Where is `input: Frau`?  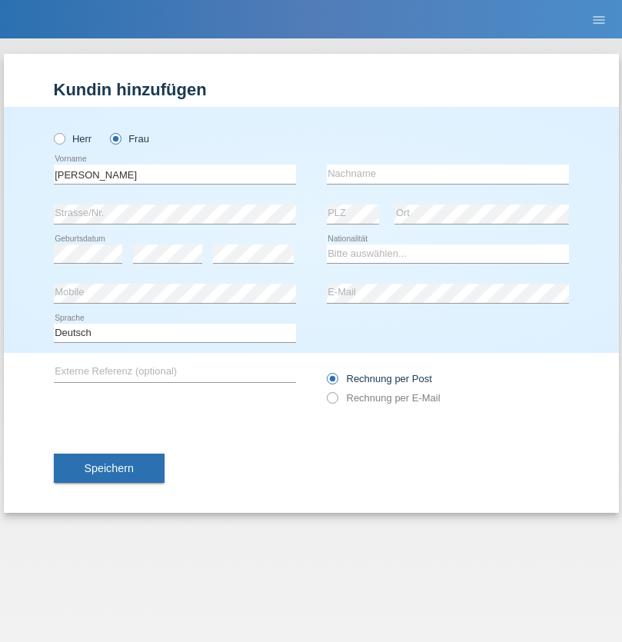 input: Frau is located at coordinates (115, 138).